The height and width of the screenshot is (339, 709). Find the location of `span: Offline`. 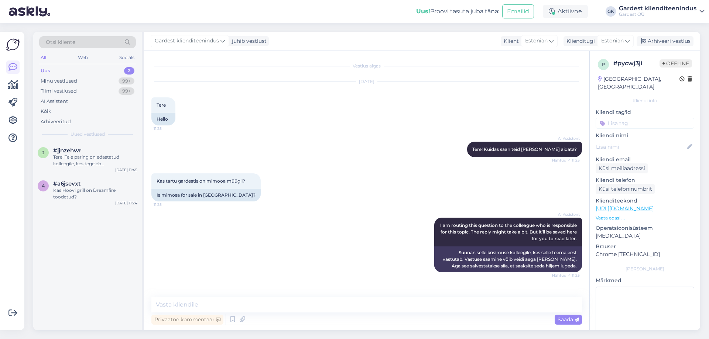

span: Offline is located at coordinates (676, 64).